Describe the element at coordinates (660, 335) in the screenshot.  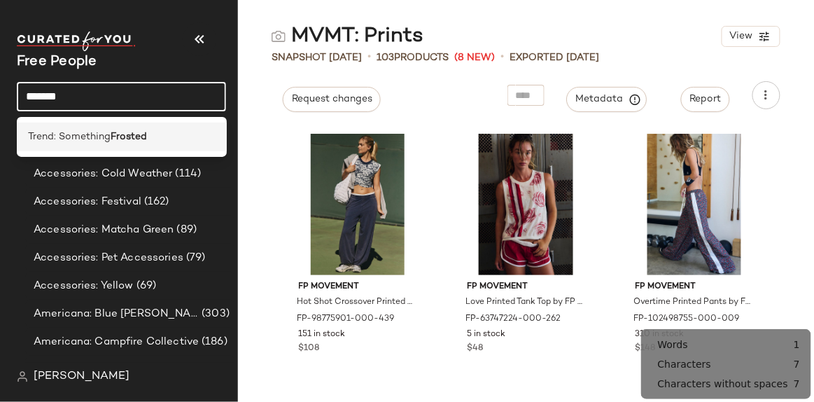
I see `span: 310 in stock` at that location.